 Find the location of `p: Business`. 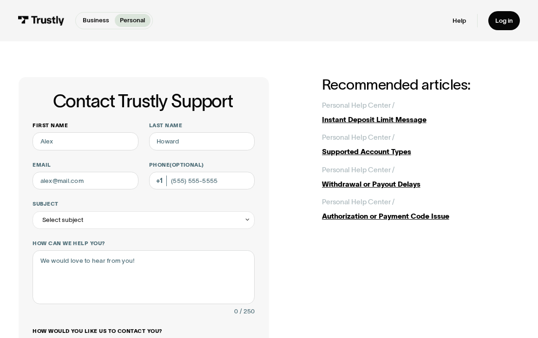

p: Business is located at coordinates (96, 20).